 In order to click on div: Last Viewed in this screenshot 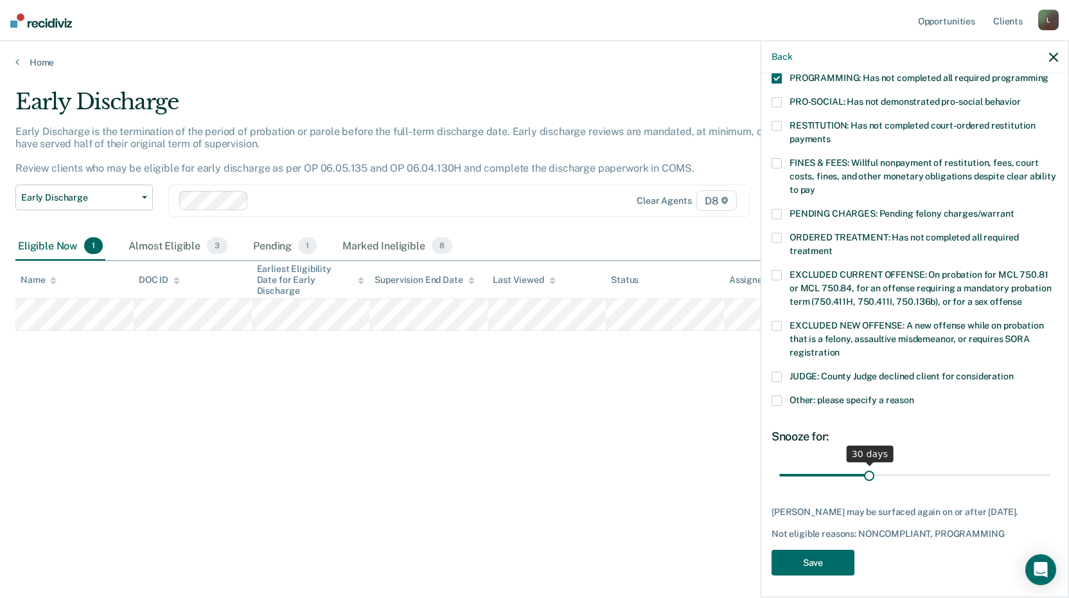, I will do `click(524, 280)`.